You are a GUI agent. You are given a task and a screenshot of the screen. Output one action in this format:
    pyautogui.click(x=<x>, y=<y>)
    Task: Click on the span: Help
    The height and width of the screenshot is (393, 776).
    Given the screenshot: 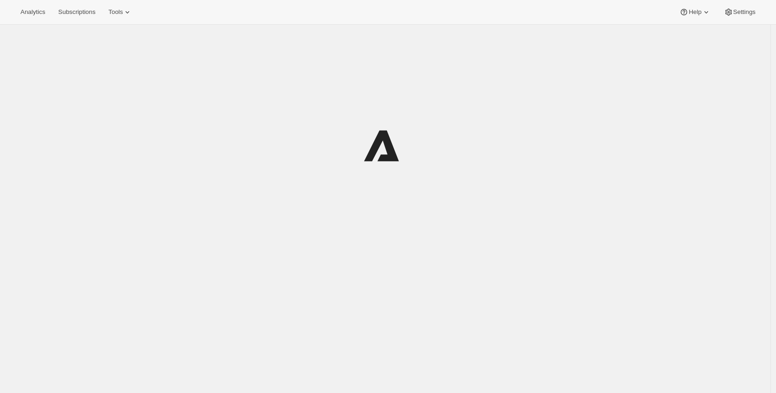 What is the action you would take?
    pyautogui.click(x=695, y=12)
    